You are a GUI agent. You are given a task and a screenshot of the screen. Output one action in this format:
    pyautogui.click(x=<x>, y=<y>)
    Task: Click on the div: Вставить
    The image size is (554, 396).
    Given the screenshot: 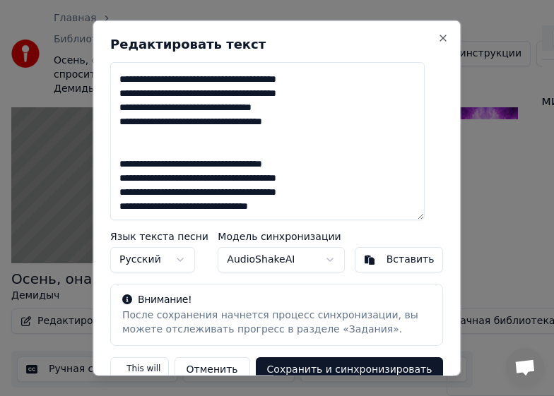 What is the action you would take?
    pyautogui.click(x=410, y=259)
    